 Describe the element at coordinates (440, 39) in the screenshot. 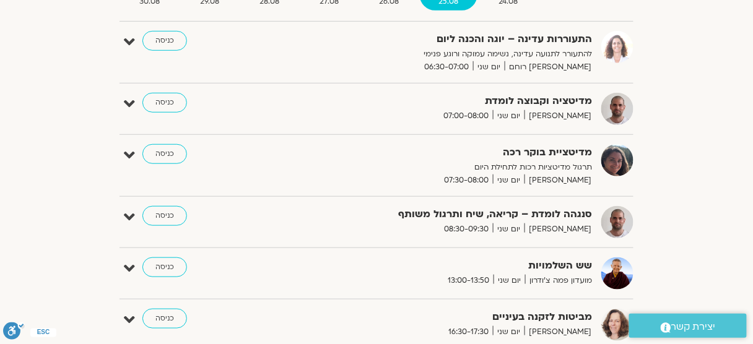

I see `strong: התעוררות עדינה – יוגה והכנה ליום` at that location.